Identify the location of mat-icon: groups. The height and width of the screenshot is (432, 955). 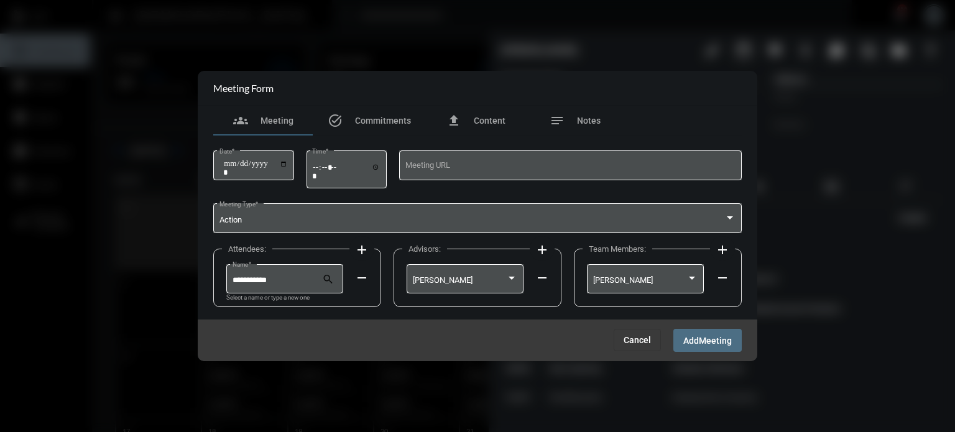
(241, 121).